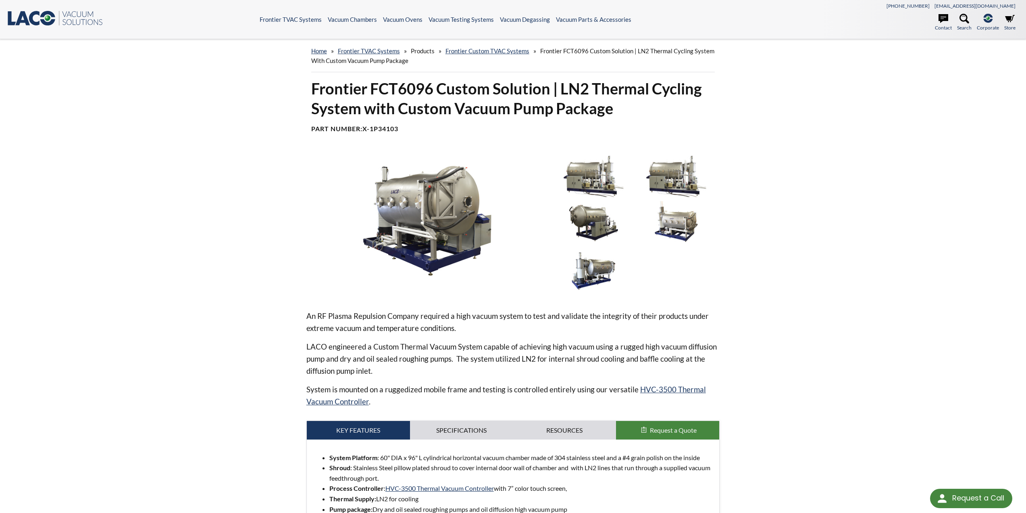 The height and width of the screenshot is (513, 1026). What do you see at coordinates (513, 322) in the screenshot?
I see `p: An RF Plasma Repulsion Company required a high vacuum system to test and validate the integrity o...` at bounding box center [513, 322].